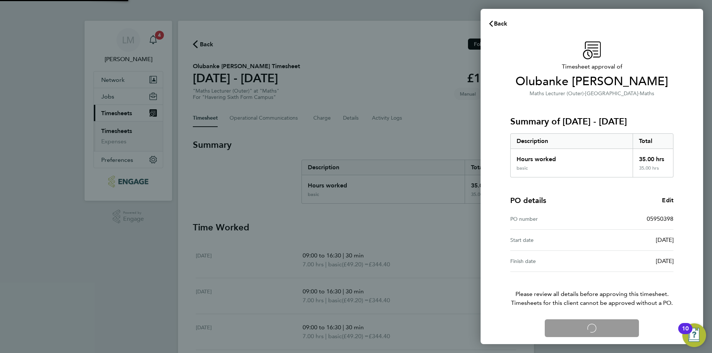 The height and width of the screenshot is (353, 712). I want to click on div: Hours worked, so click(571, 157).